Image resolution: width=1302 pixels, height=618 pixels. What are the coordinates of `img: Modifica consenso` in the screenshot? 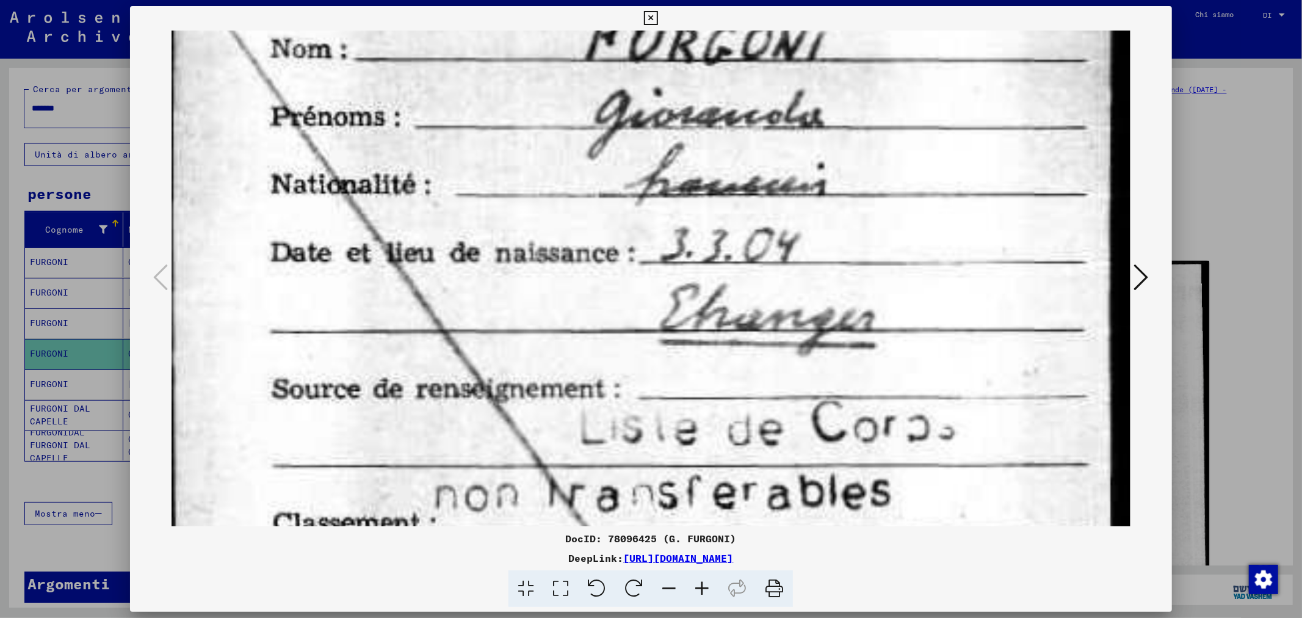 It's located at (1263, 579).